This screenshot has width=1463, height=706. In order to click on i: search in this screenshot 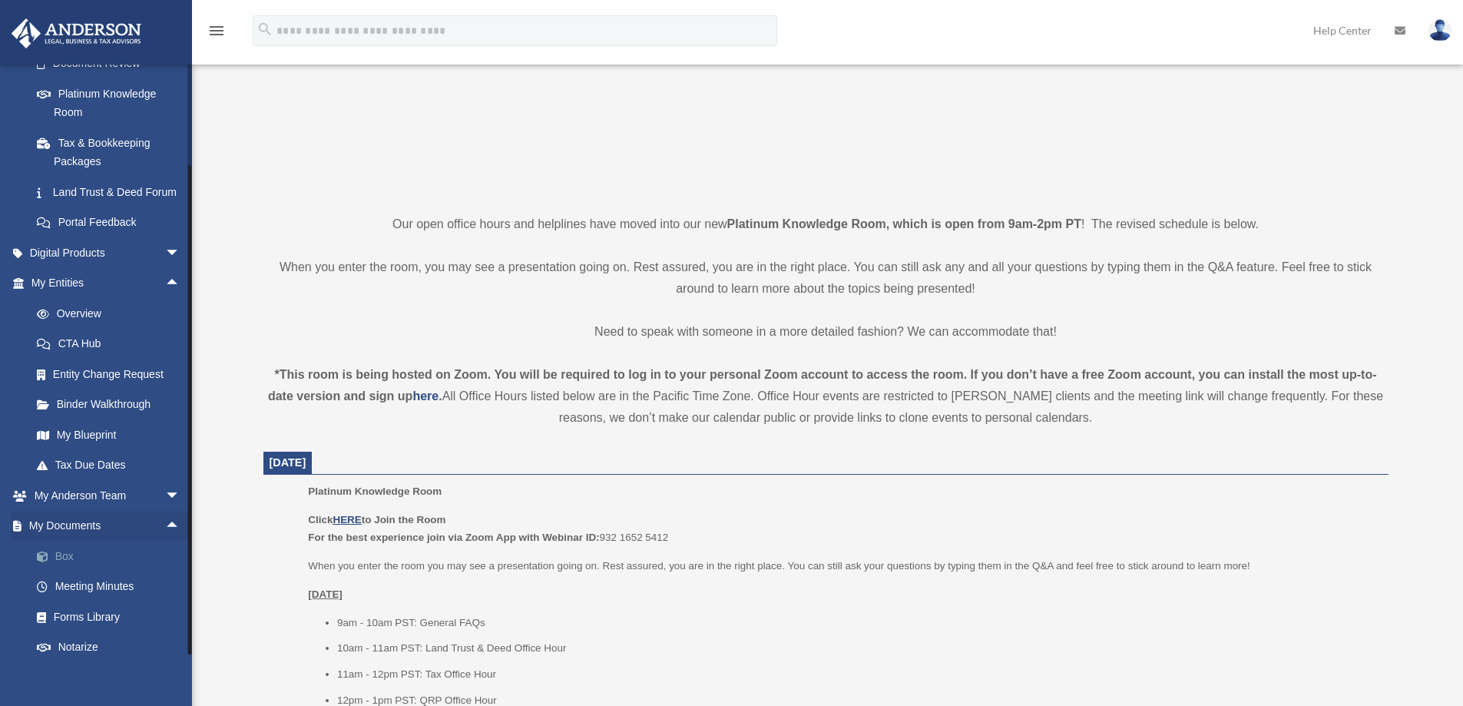, I will do `click(265, 29)`.